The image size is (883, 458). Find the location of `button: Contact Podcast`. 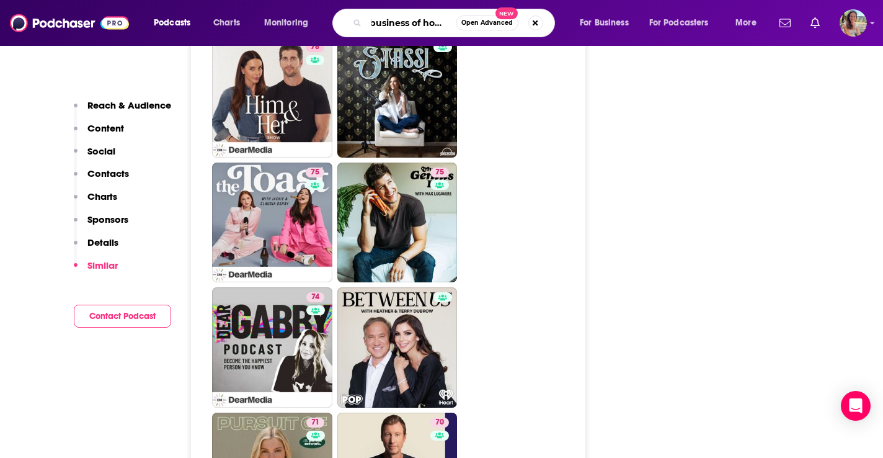

button: Contact Podcast is located at coordinates (122, 316).